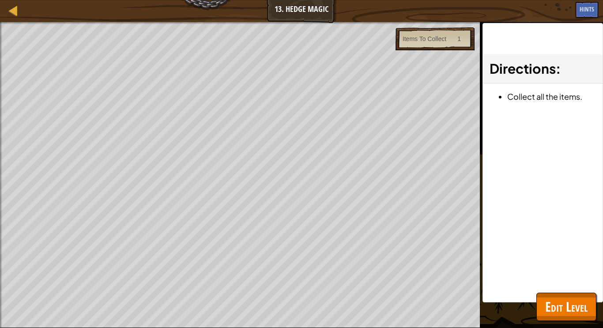  I want to click on div: Items To Collect, so click(424, 39).